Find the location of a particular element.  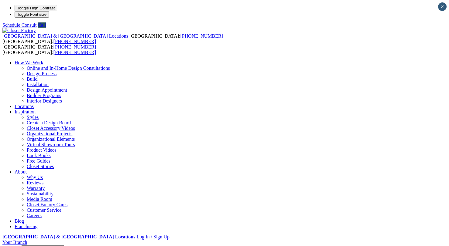

a: Why Us is located at coordinates (35, 177).